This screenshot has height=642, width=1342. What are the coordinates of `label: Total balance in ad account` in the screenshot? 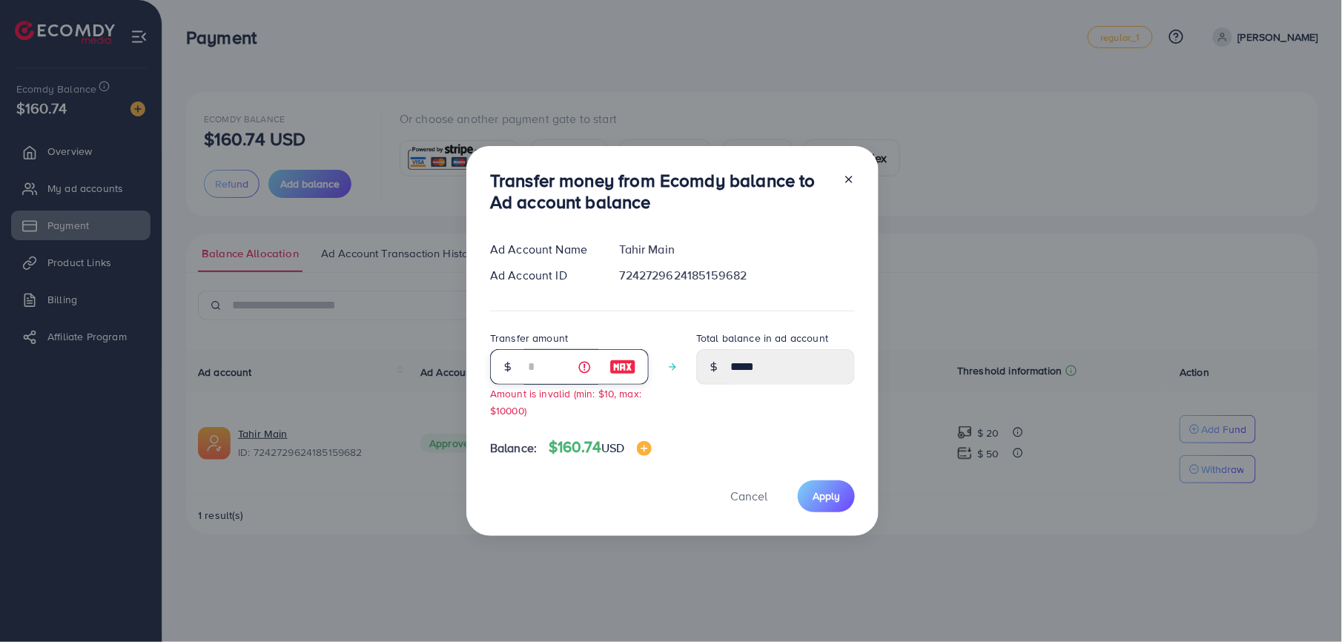 It's located at (762, 338).